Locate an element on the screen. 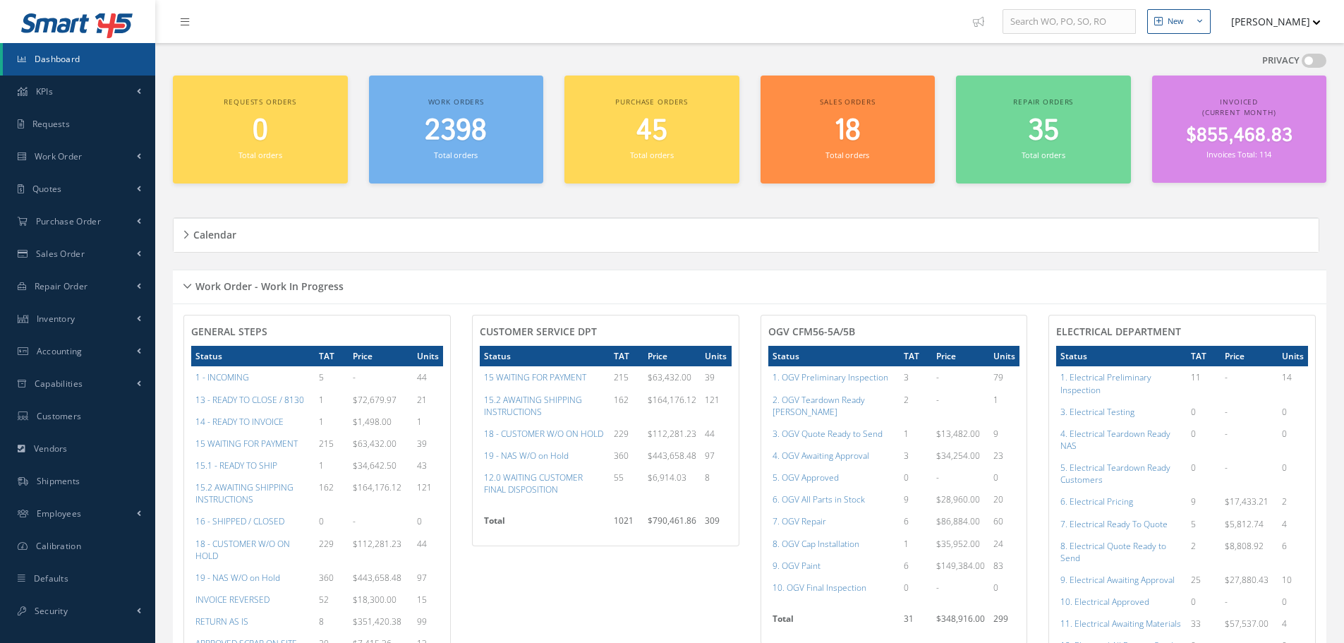  a: Sales orders 18 Total orders is located at coordinates (848, 129).